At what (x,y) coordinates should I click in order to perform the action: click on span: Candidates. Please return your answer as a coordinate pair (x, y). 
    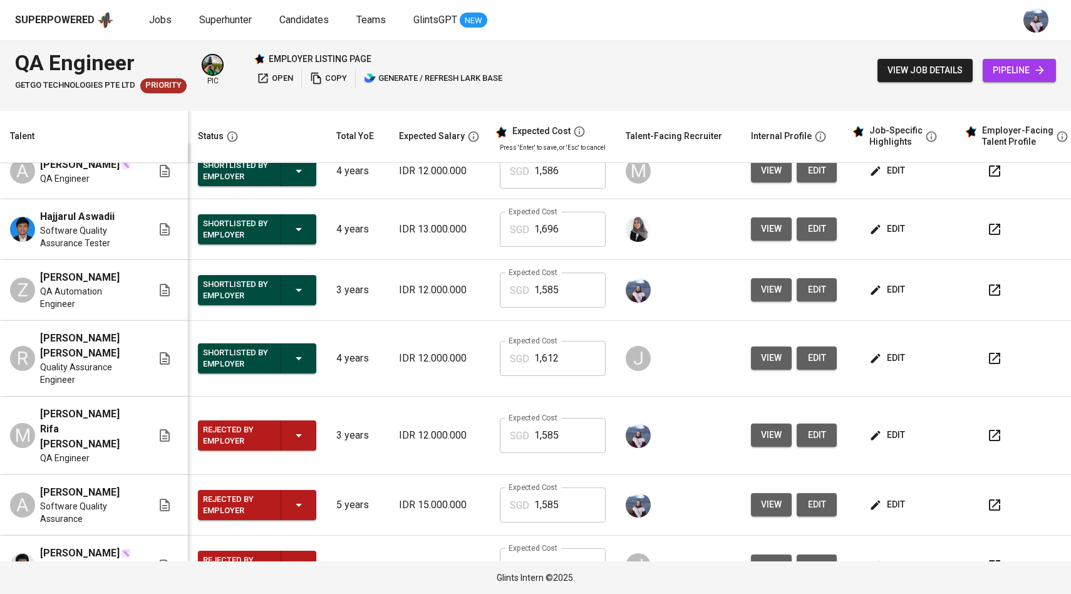
    Looking at the image, I should click on (304, 19).